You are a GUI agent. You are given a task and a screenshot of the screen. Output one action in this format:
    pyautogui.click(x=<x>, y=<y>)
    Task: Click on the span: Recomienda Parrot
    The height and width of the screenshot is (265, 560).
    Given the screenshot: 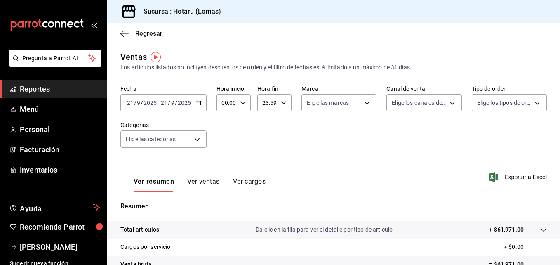 What is the action you would take?
    pyautogui.click(x=60, y=227)
    